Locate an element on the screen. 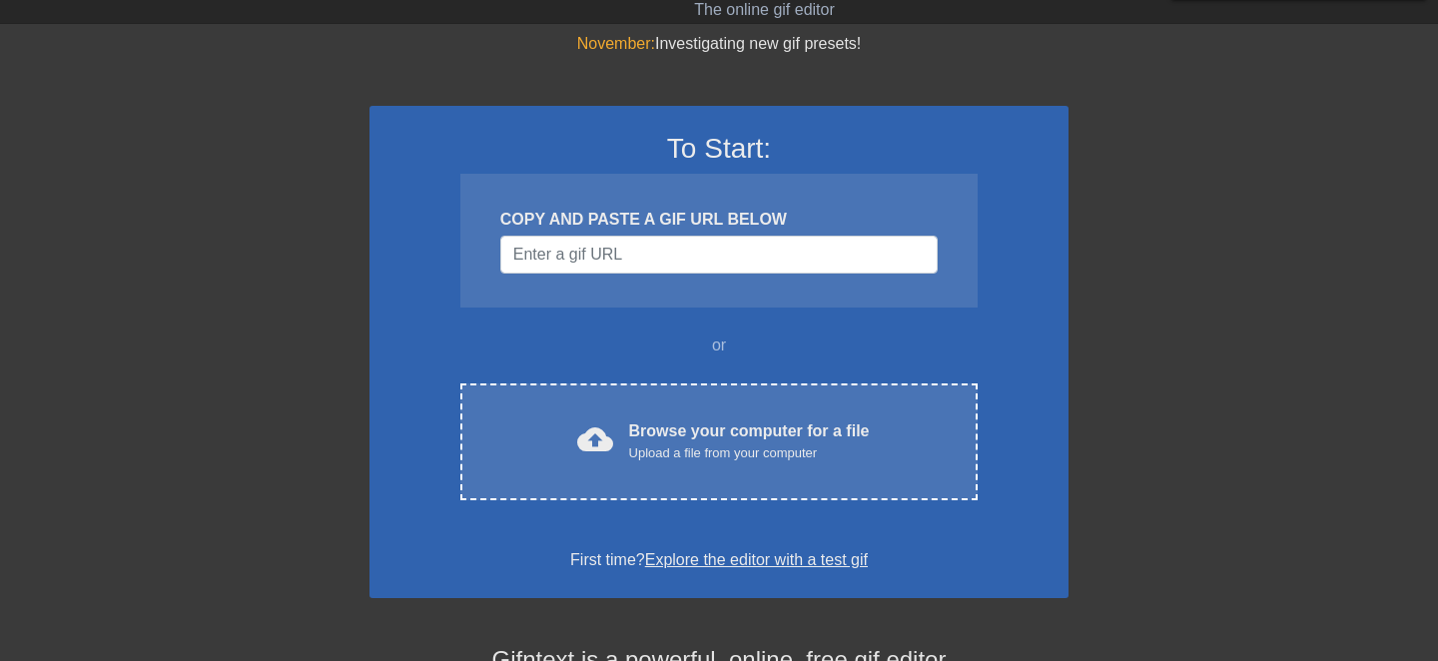  a: Explore the editor with a test gif is located at coordinates (756, 559).